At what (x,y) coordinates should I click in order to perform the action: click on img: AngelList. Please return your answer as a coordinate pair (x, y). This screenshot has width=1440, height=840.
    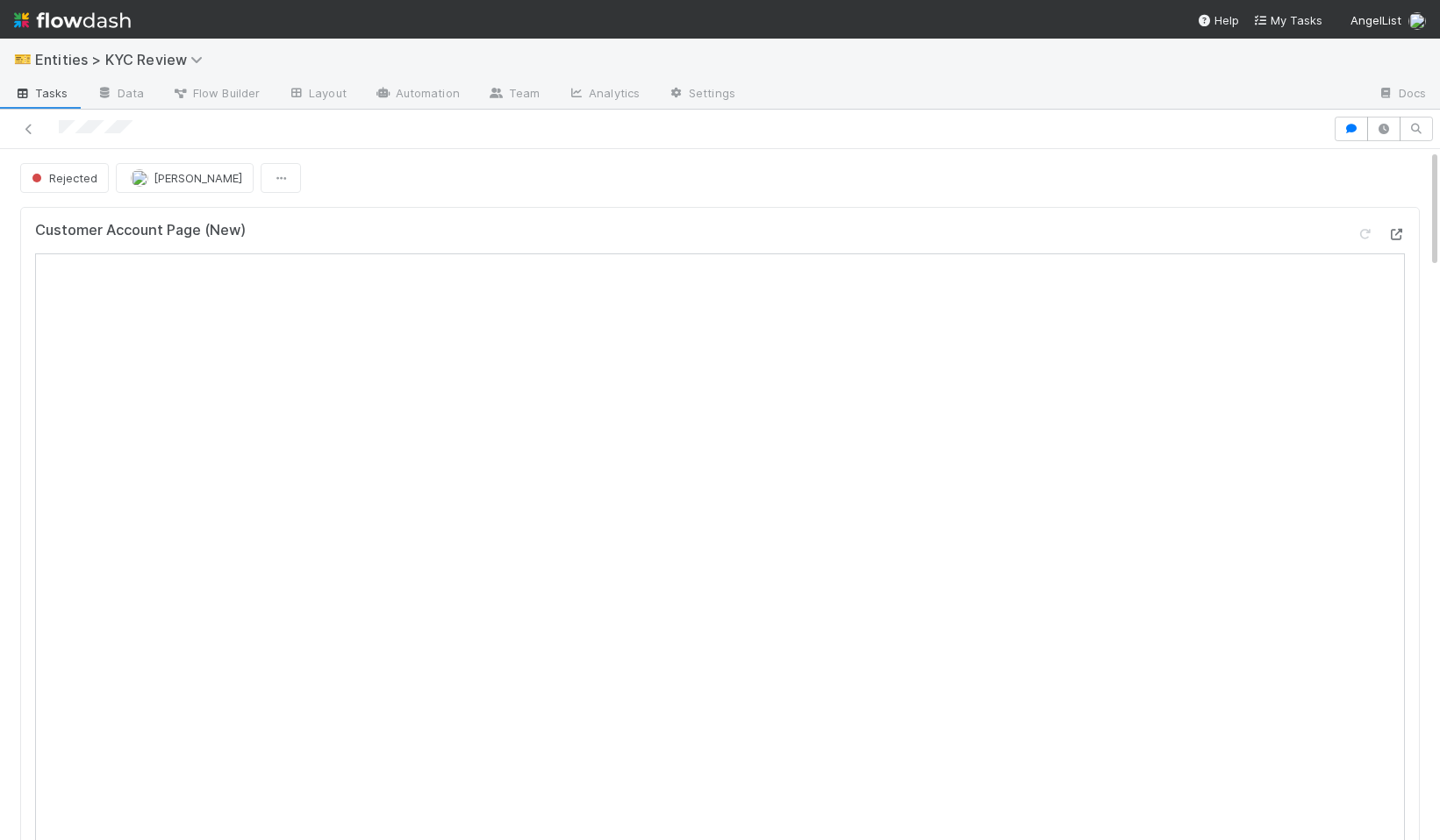
    Looking at the image, I should click on (87, 63).